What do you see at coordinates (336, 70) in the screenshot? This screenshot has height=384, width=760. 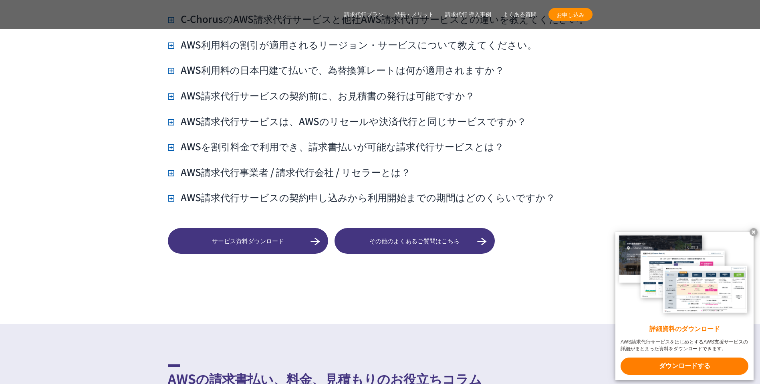 I see `h3: AWS利用料の日本円建て払いで、為替換算レートは何が適用されますか？` at bounding box center [336, 70].